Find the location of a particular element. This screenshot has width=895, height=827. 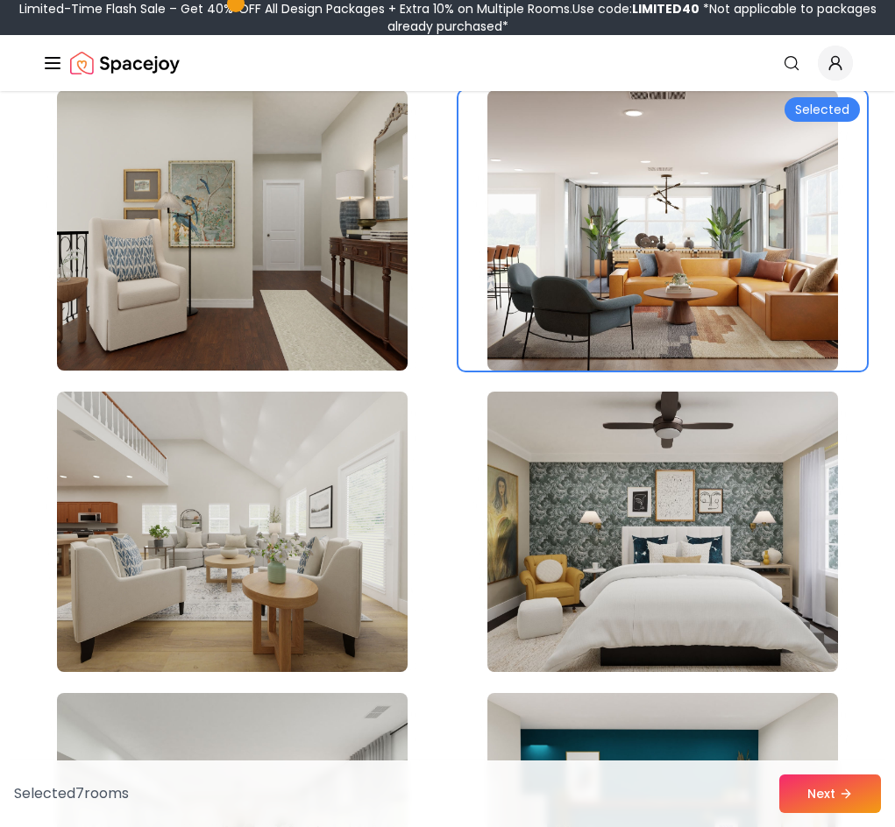

img: Room room-61 is located at coordinates (232, 230).